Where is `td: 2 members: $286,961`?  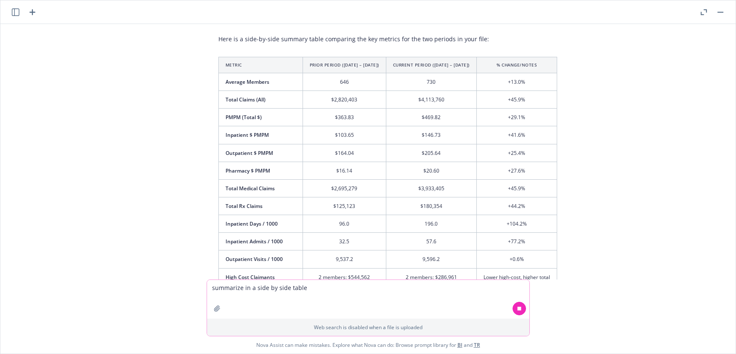 td: 2 members: $286,961 is located at coordinates (431, 277).